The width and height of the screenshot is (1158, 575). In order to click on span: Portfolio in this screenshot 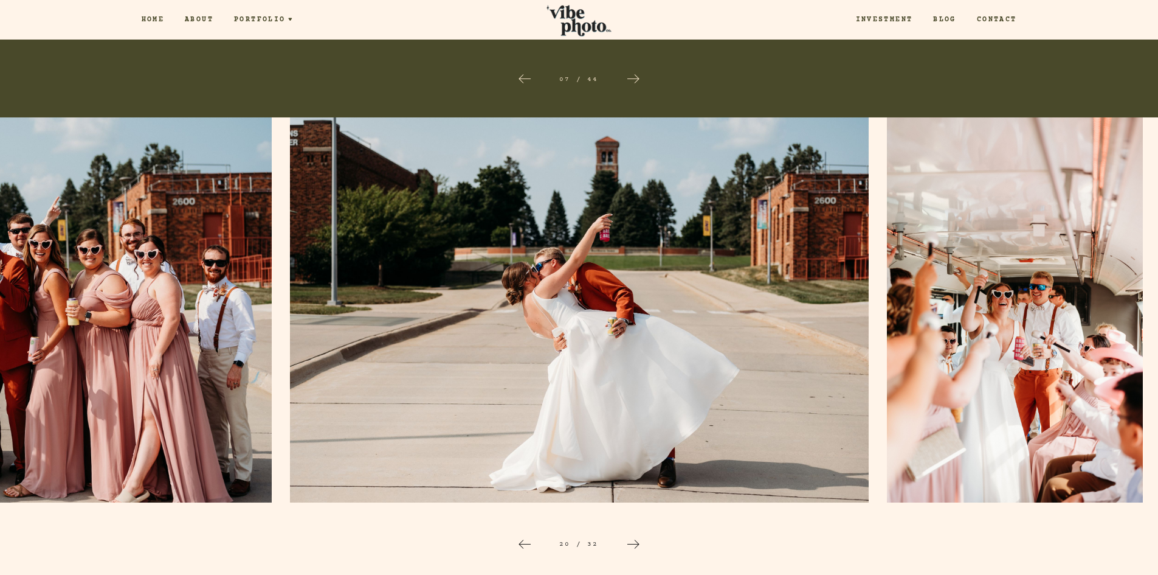, I will do `click(260, 20)`.